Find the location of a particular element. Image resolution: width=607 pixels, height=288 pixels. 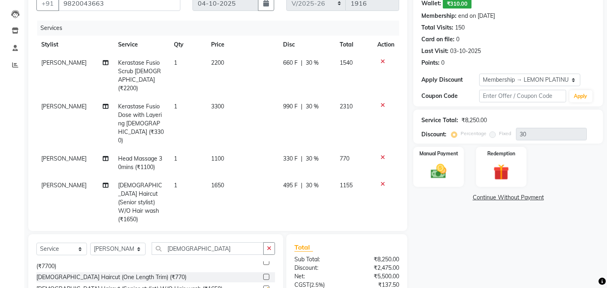

div: Coupon Code is located at coordinates (450, 96).